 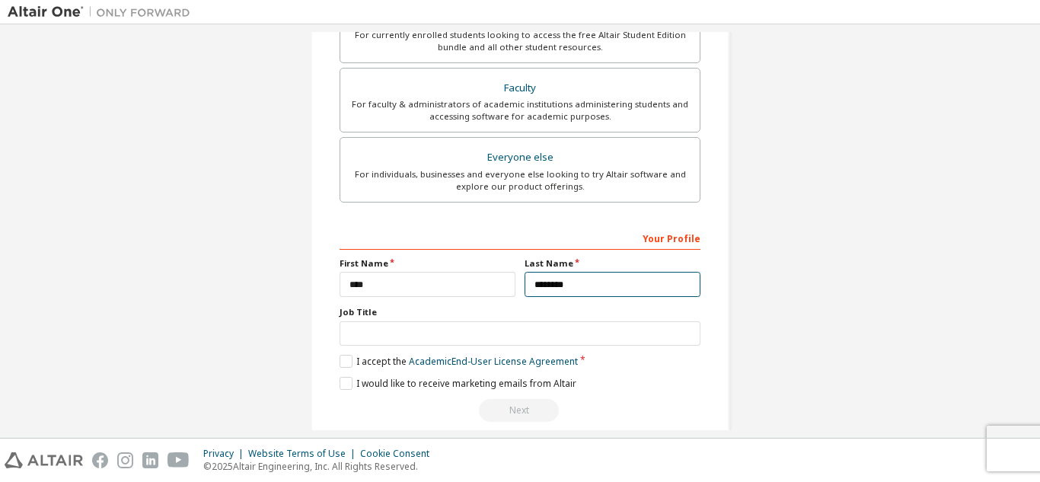 I want to click on img: instagram.svg, so click(x=125, y=460).